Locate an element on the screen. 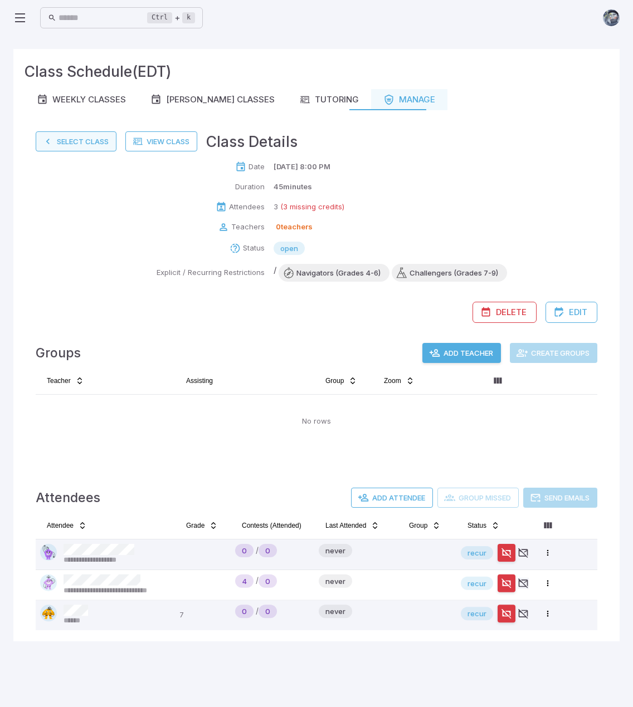 This screenshot has height=707, width=633. button: Delete is located at coordinates (504, 313).